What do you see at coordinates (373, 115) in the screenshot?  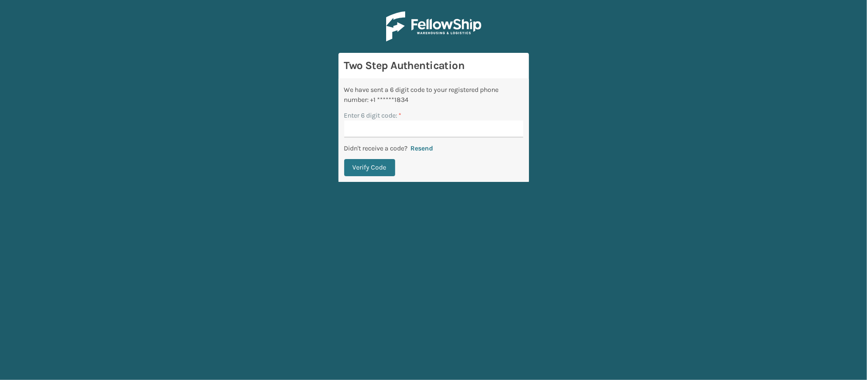 I see `label: Enter 6 digit code:` at bounding box center [373, 115].